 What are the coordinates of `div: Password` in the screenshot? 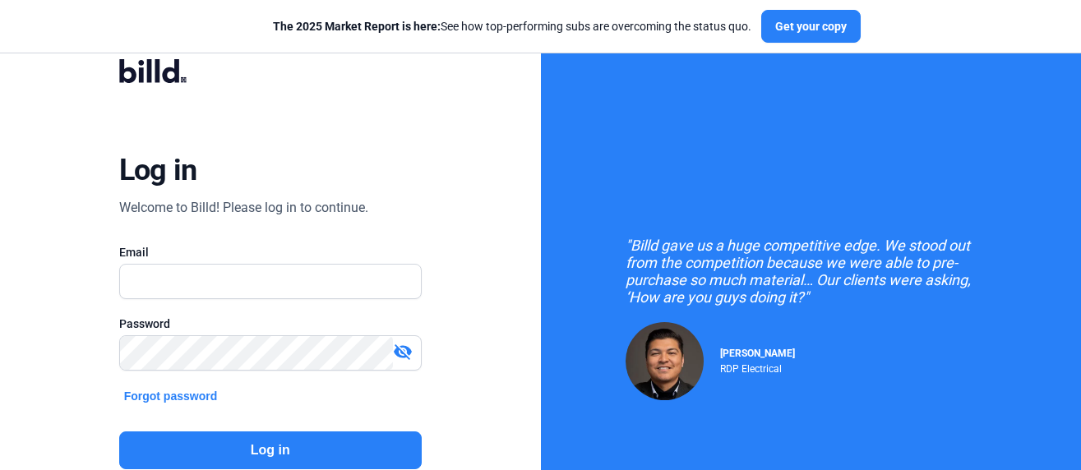 It's located at (270, 324).